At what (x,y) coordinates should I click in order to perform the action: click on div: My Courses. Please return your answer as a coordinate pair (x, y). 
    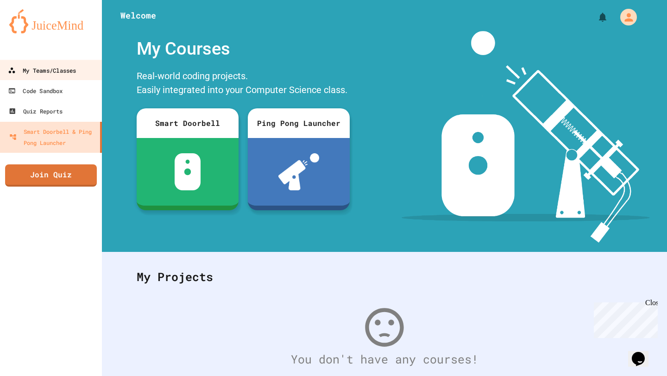
    Looking at the image, I should click on (243, 49).